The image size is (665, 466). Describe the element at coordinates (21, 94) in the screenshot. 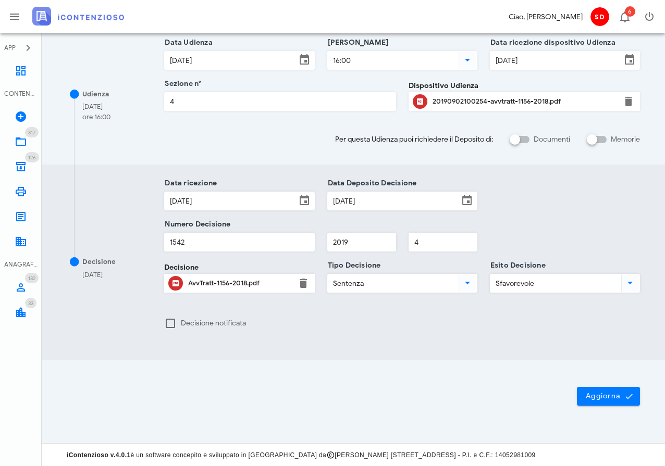

I see `div: CONTENZIOSO` at that location.